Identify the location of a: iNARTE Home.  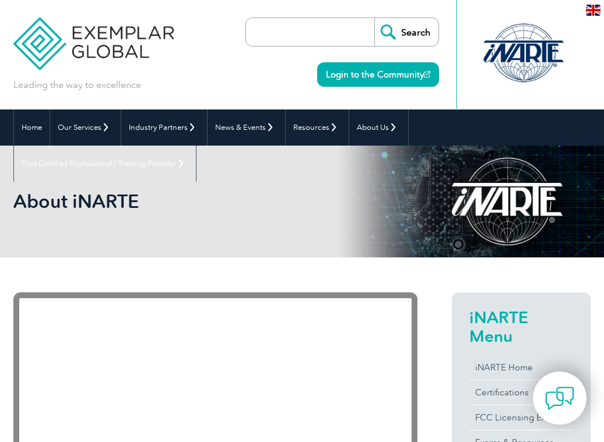
(521, 368).